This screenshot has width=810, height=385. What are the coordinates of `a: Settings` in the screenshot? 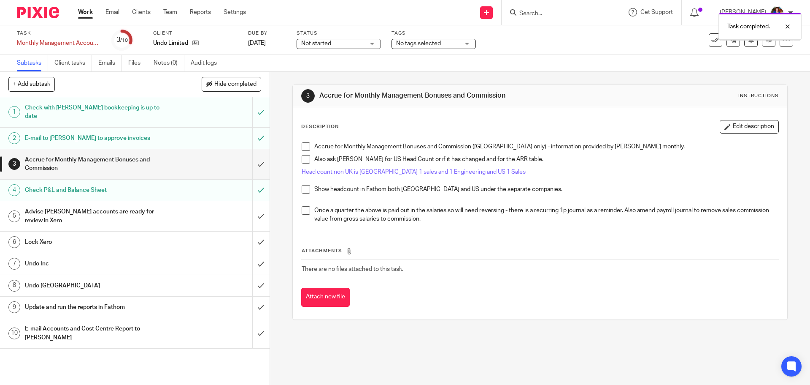 It's located at (235, 12).